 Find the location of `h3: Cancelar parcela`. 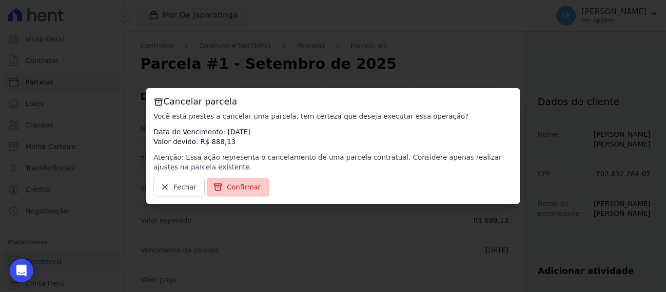

h3: Cancelar parcela is located at coordinates (333, 101).